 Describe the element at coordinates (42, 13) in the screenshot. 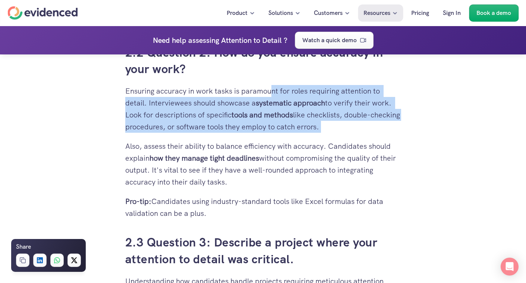

I see `a: Home` at that location.